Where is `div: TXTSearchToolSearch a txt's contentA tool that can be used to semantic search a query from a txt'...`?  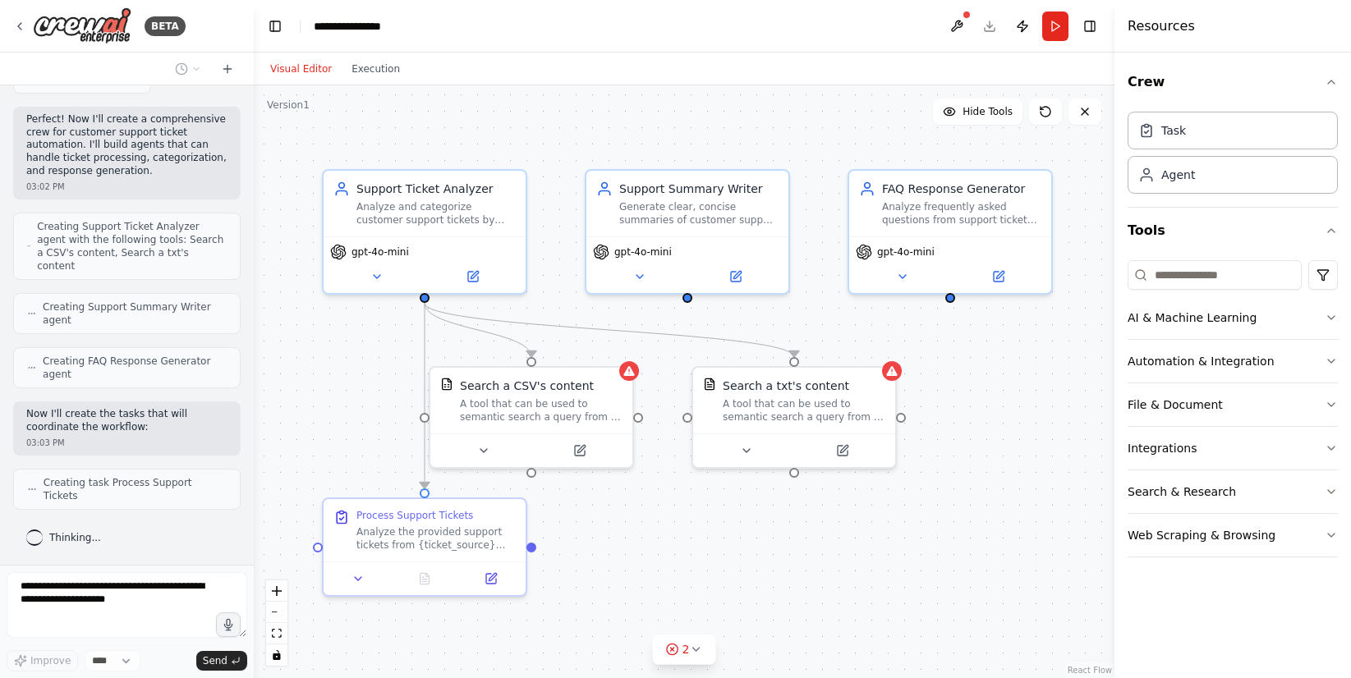
div: TXTSearchToolSearch a txt's contentA tool that can be used to semantic search a query from a txt'... is located at coordinates (794, 417).